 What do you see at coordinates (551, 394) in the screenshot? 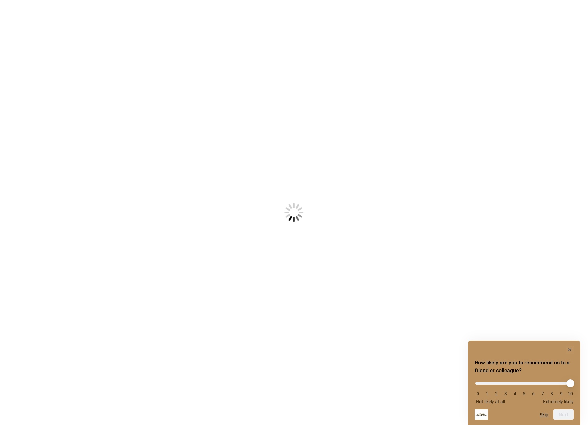
I see `li: 8` at bounding box center [551, 394].